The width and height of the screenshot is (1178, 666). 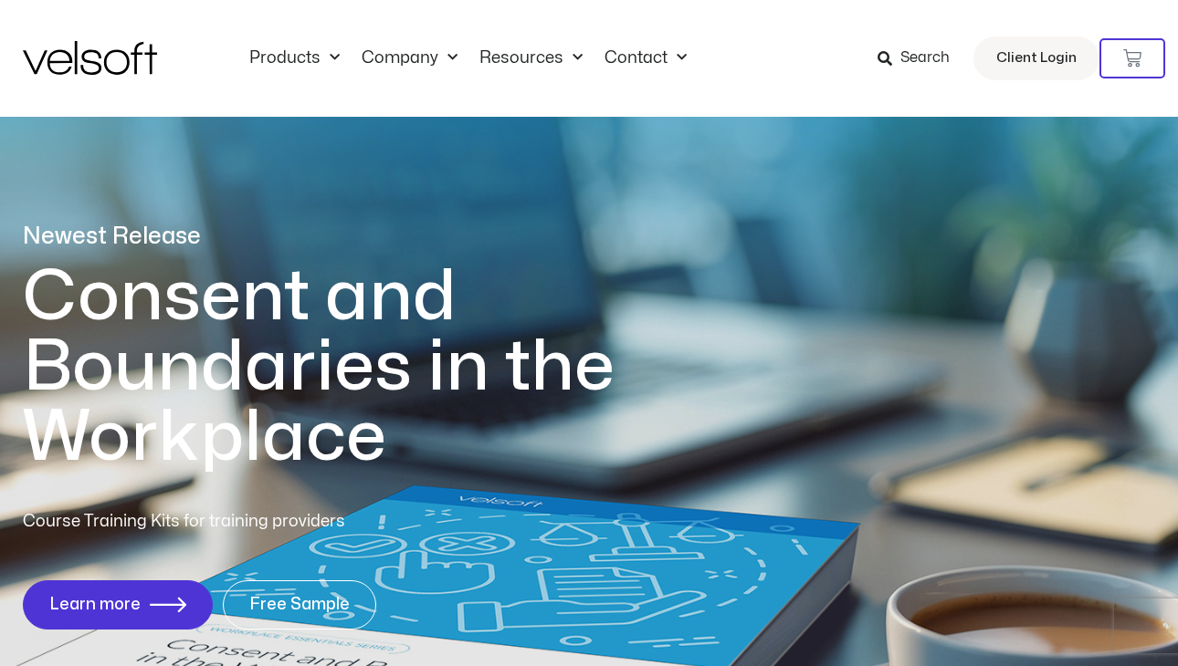 What do you see at coordinates (356, 367) in the screenshot?
I see `h1: Consent and Boundaries in the Workplace` at bounding box center [356, 367].